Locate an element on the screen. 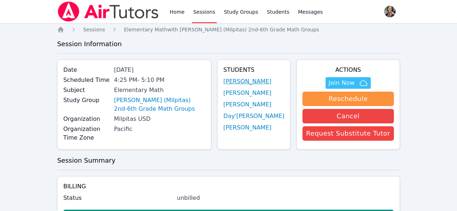 The width and height of the screenshot is (457, 211). a: Sessions is located at coordinates (94, 30).